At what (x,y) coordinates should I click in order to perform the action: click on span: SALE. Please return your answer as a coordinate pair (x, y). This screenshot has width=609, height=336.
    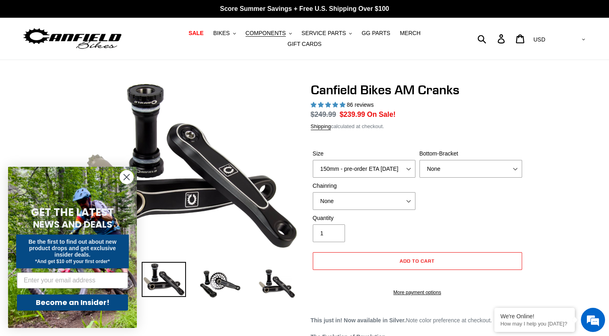
    Looking at the image, I should click on (196, 33).